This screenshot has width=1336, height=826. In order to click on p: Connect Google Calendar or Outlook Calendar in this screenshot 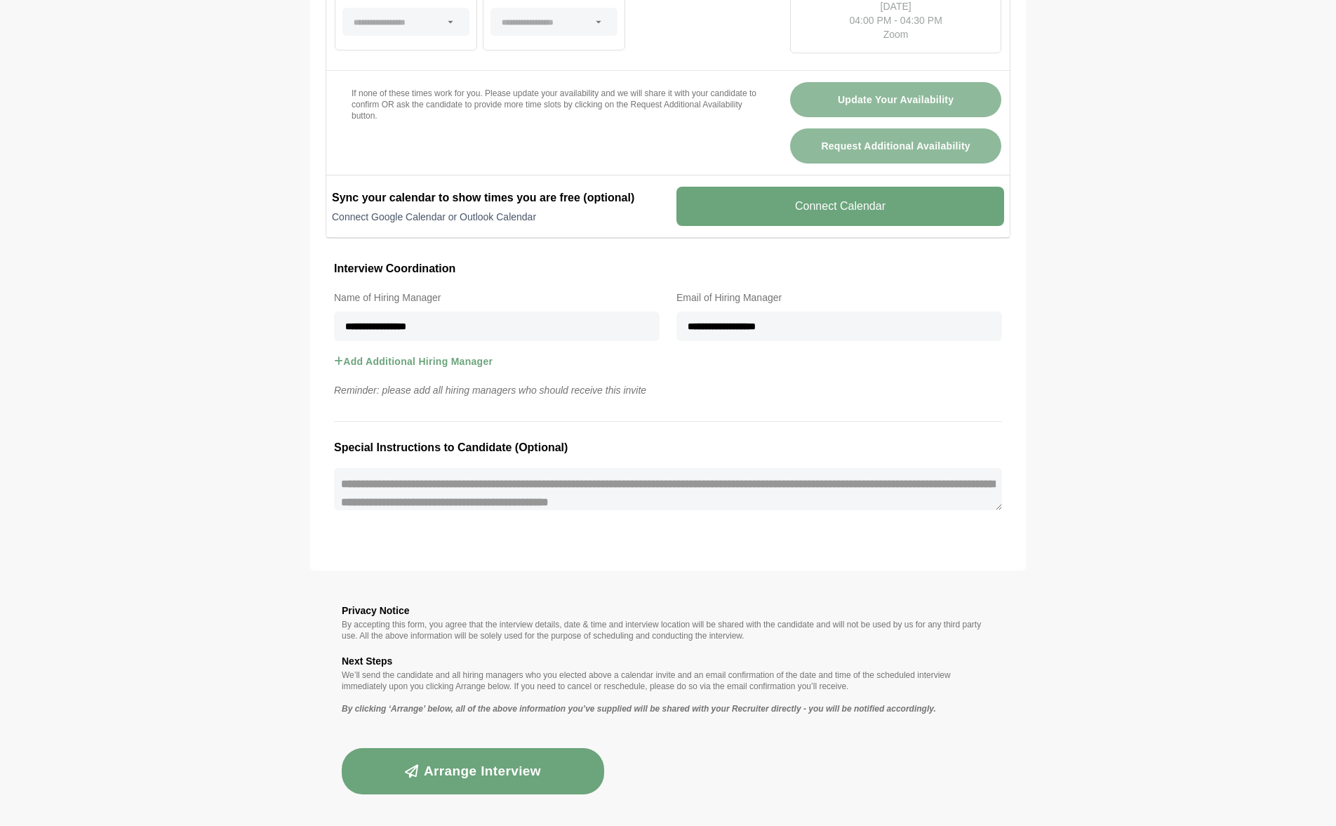, I will do `click(495, 217)`.